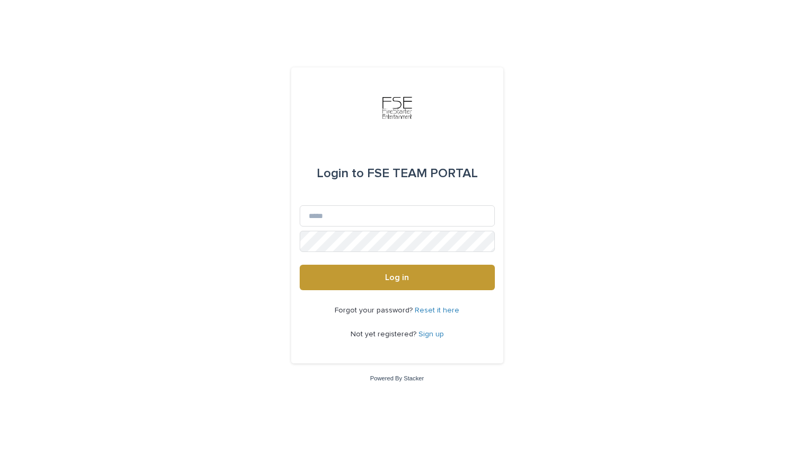 This screenshot has height=461, width=794. I want to click on span: Login to, so click(340, 173).